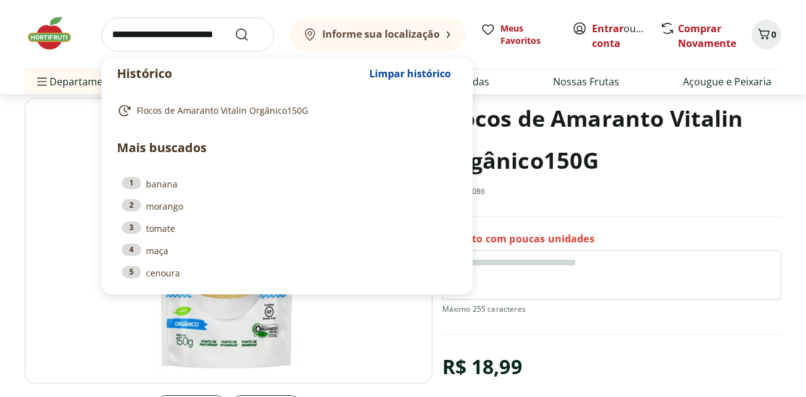 The height and width of the screenshot is (397, 806). I want to click on a: Comprar Novamente, so click(707, 36).